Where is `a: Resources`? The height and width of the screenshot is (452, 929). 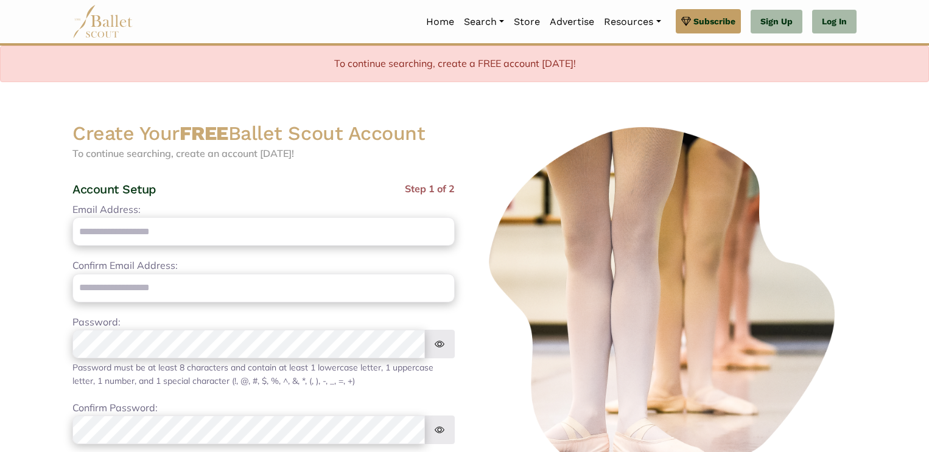 a: Resources is located at coordinates (632, 22).